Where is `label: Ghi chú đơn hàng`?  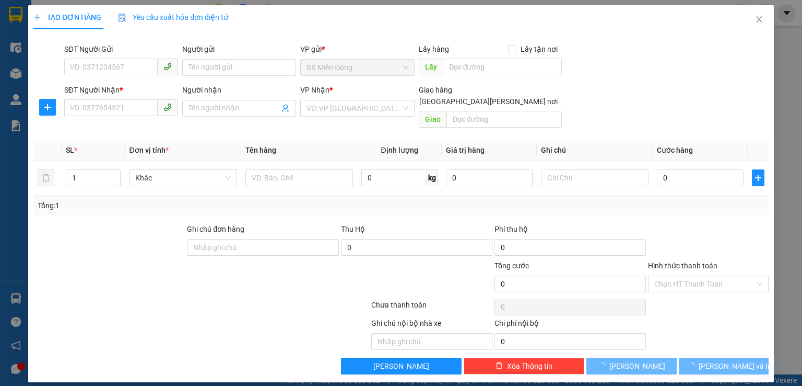 label: Ghi chú đơn hàng is located at coordinates (216, 229).